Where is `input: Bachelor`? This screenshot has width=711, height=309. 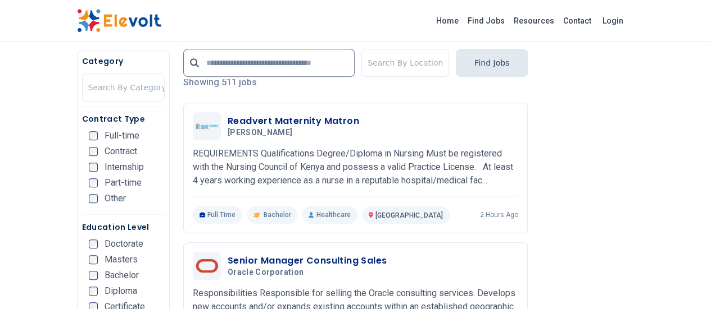
input: Bachelor is located at coordinates (93, 276).